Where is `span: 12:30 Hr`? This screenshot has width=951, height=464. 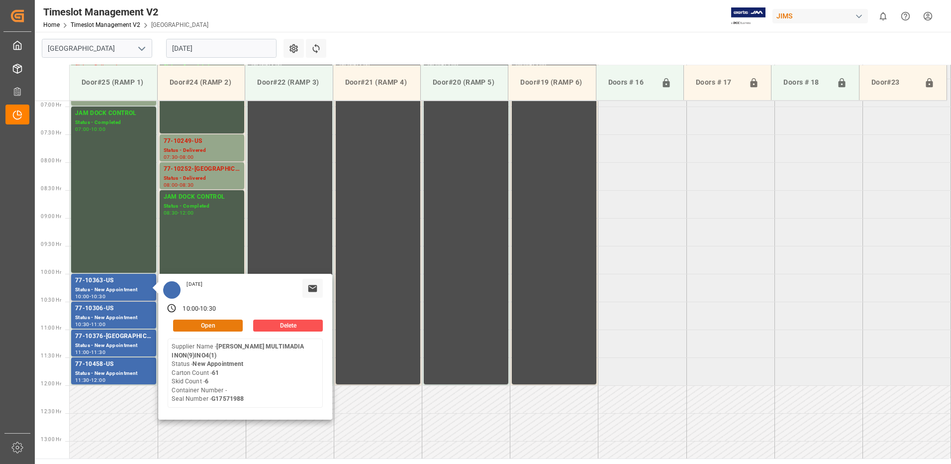
span: 12:30 Hr is located at coordinates (51, 411).